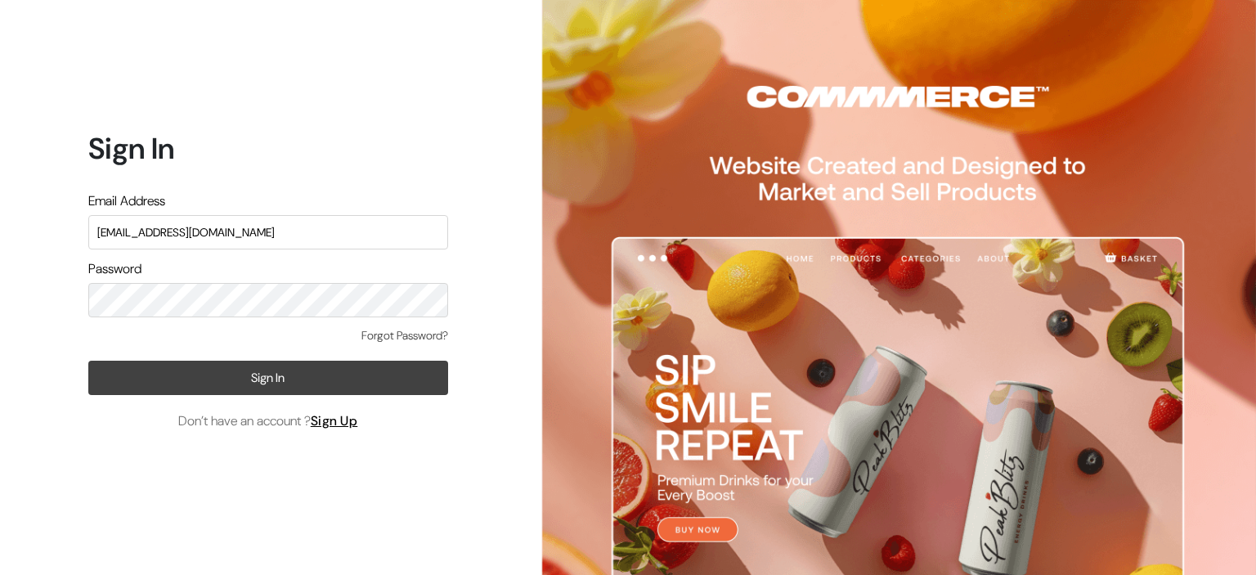  Describe the element at coordinates (334, 420) in the screenshot. I see `a: Sign Up` at that location.